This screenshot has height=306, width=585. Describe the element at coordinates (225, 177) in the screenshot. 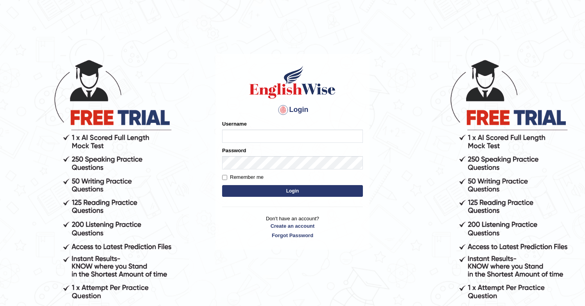

I see `input: Remember me` at that location.